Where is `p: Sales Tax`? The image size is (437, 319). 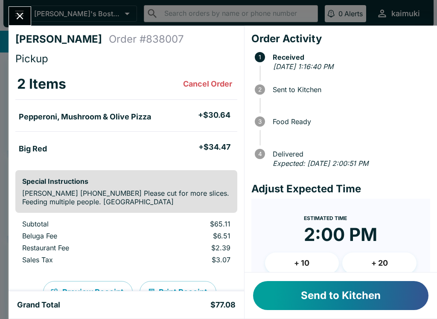
p: Sales Tax is located at coordinates (80, 260).